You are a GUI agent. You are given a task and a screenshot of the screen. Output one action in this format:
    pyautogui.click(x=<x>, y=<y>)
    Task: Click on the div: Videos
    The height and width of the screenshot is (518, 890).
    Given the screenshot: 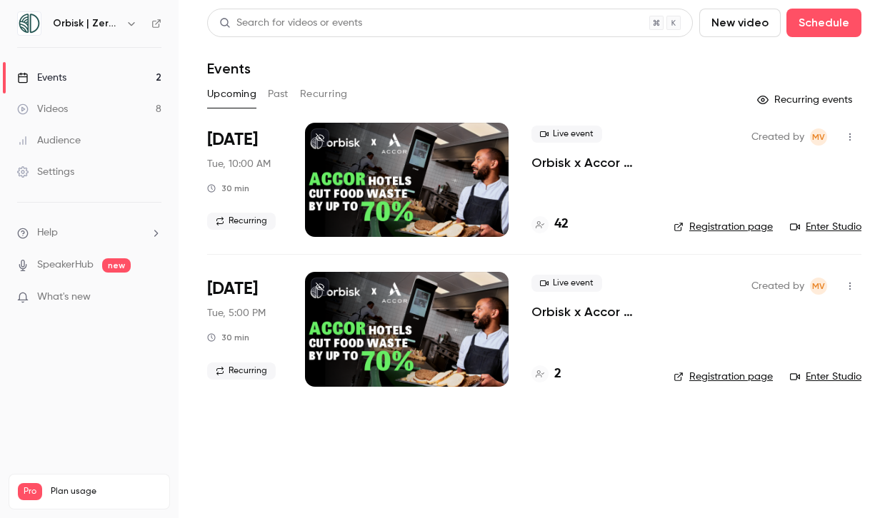 What is the action you would take?
    pyautogui.click(x=42, y=109)
    